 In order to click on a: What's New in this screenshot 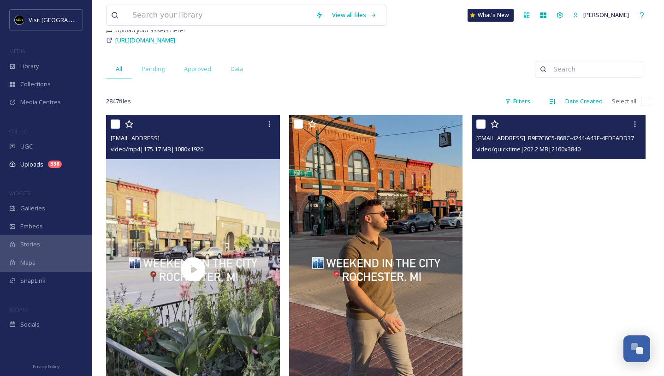, I will do `click(491, 15)`.